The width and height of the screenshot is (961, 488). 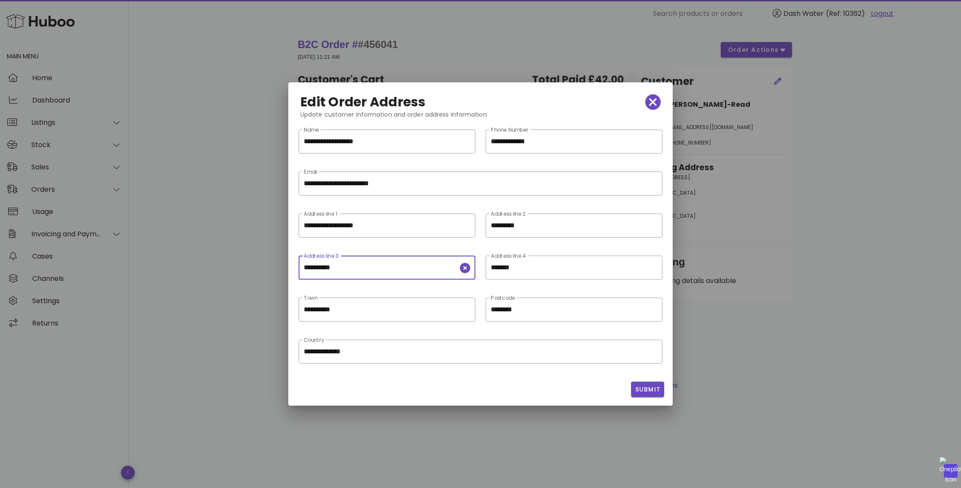 I want to click on span: Submit, so click(x=648, y=390).